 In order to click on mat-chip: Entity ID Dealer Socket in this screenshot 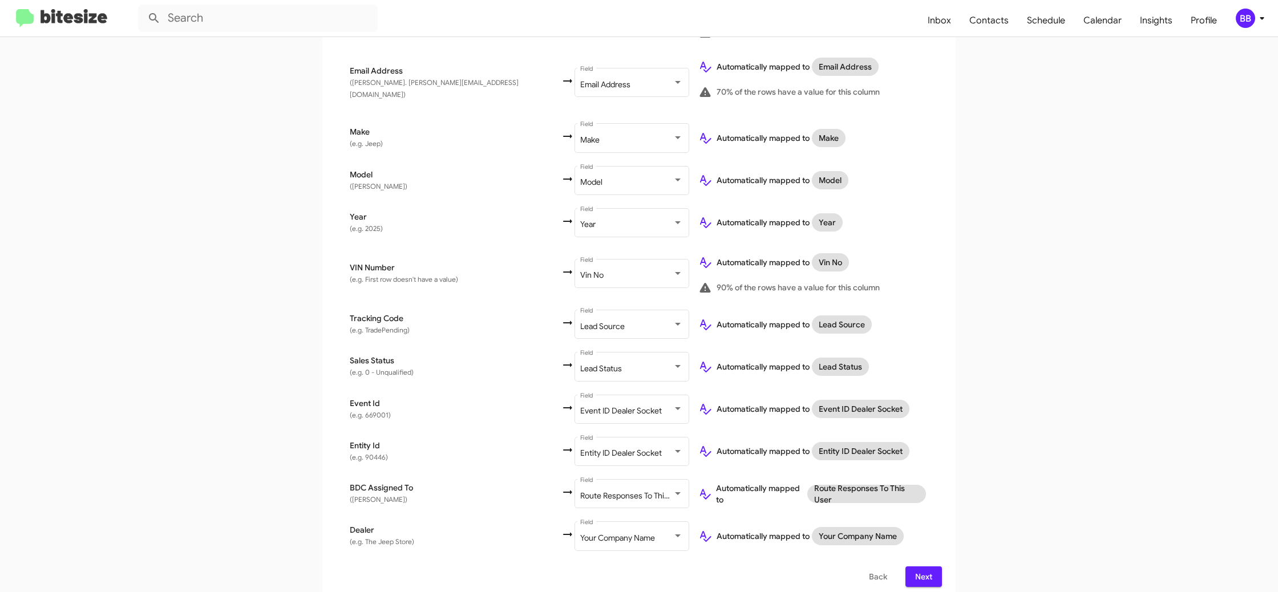, I will do `click(860, 451)`.